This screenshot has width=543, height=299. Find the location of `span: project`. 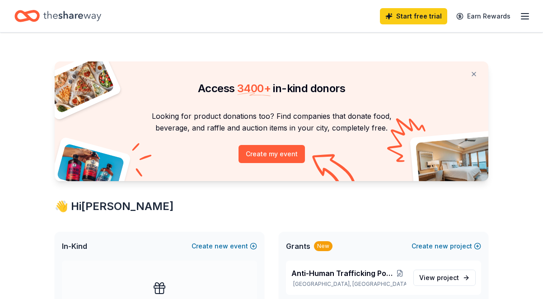

span: project is located at coordinates (447, 277).